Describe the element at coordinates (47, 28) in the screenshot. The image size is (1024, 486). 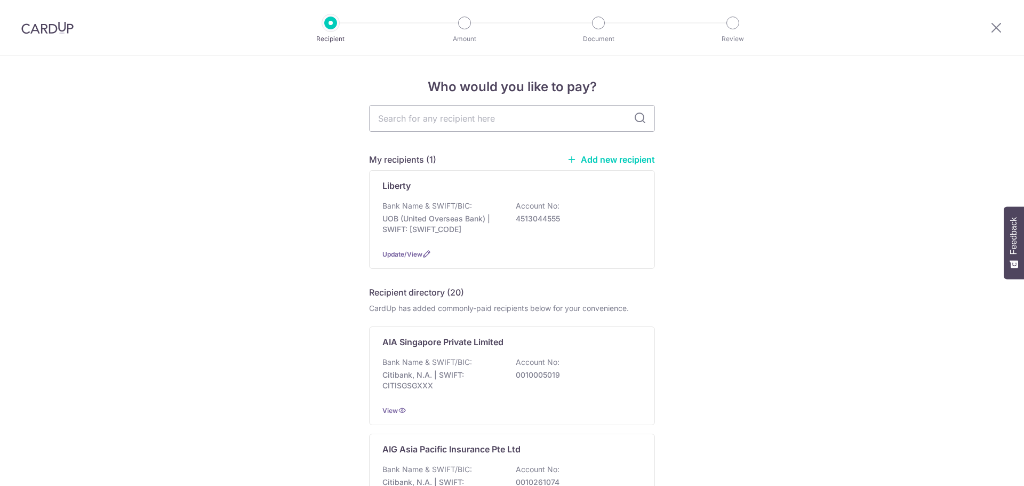
I see `img: CardUp` at that location.